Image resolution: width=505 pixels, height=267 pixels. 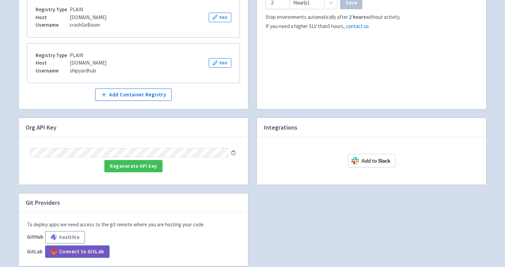 What do you see at coordinates (357, 26) in the screenshot?
I see `a: contact us` at bounding box center [357, 26].